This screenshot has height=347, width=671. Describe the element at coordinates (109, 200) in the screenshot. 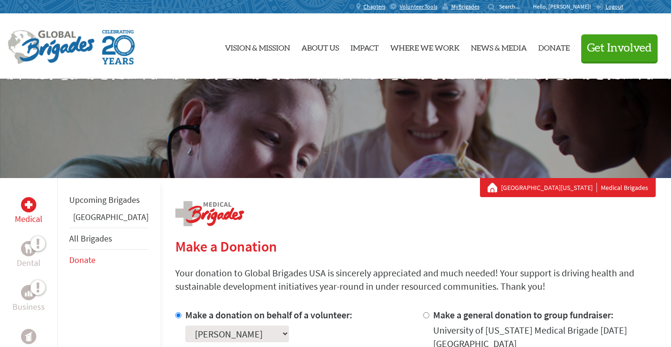

I see `li: Upcoming Brigades` at that location.